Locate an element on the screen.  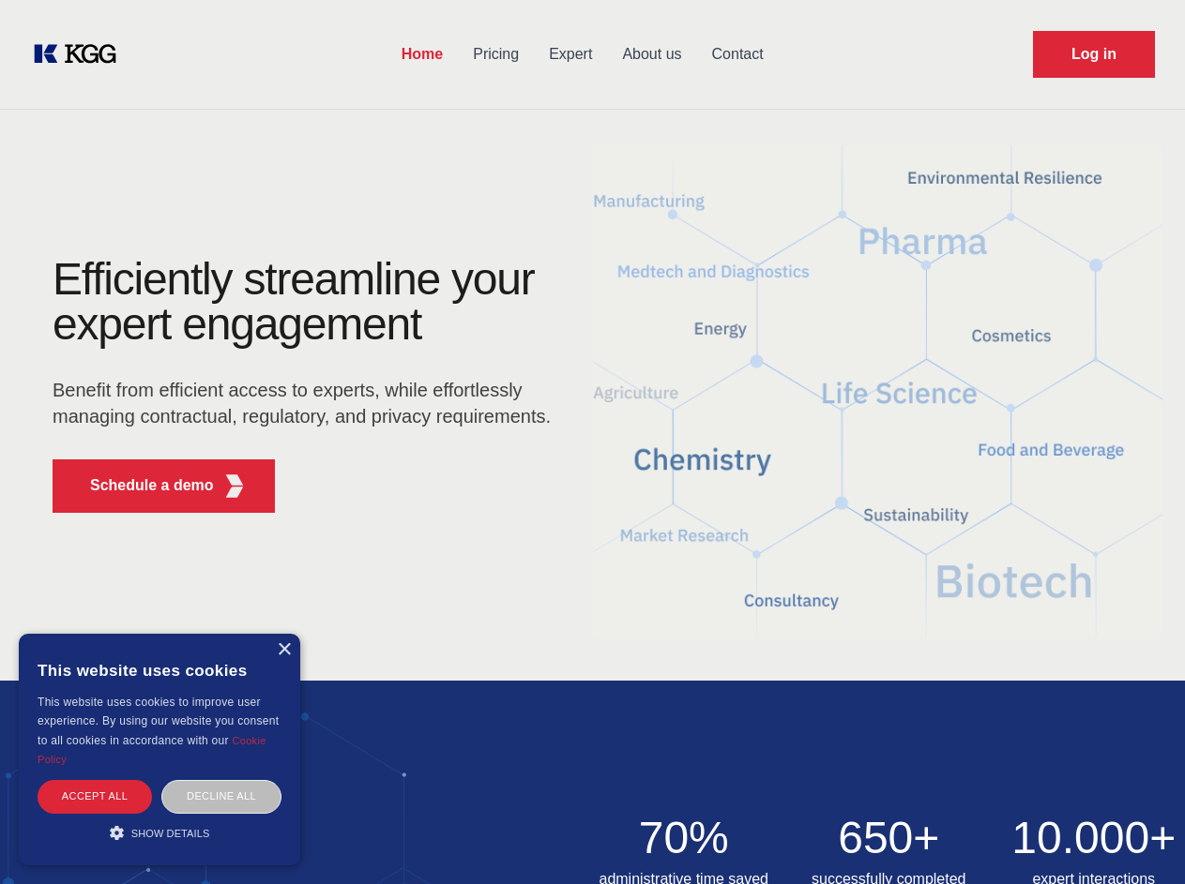
a: About us is located at coordinates (651, 54).